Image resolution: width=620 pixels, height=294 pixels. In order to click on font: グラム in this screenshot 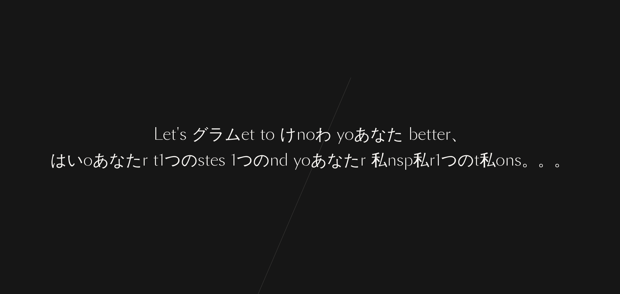, I will do `click(216, 134)`.